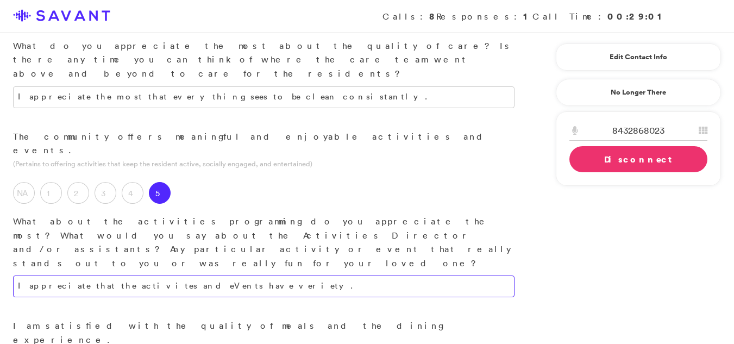 The width and height of the screenshot is (734, 344). Describe the element at coordinates (264, 143) in the screenshot. I see `p: The community offers meaningful and enjoyable activities and events.` at that location.